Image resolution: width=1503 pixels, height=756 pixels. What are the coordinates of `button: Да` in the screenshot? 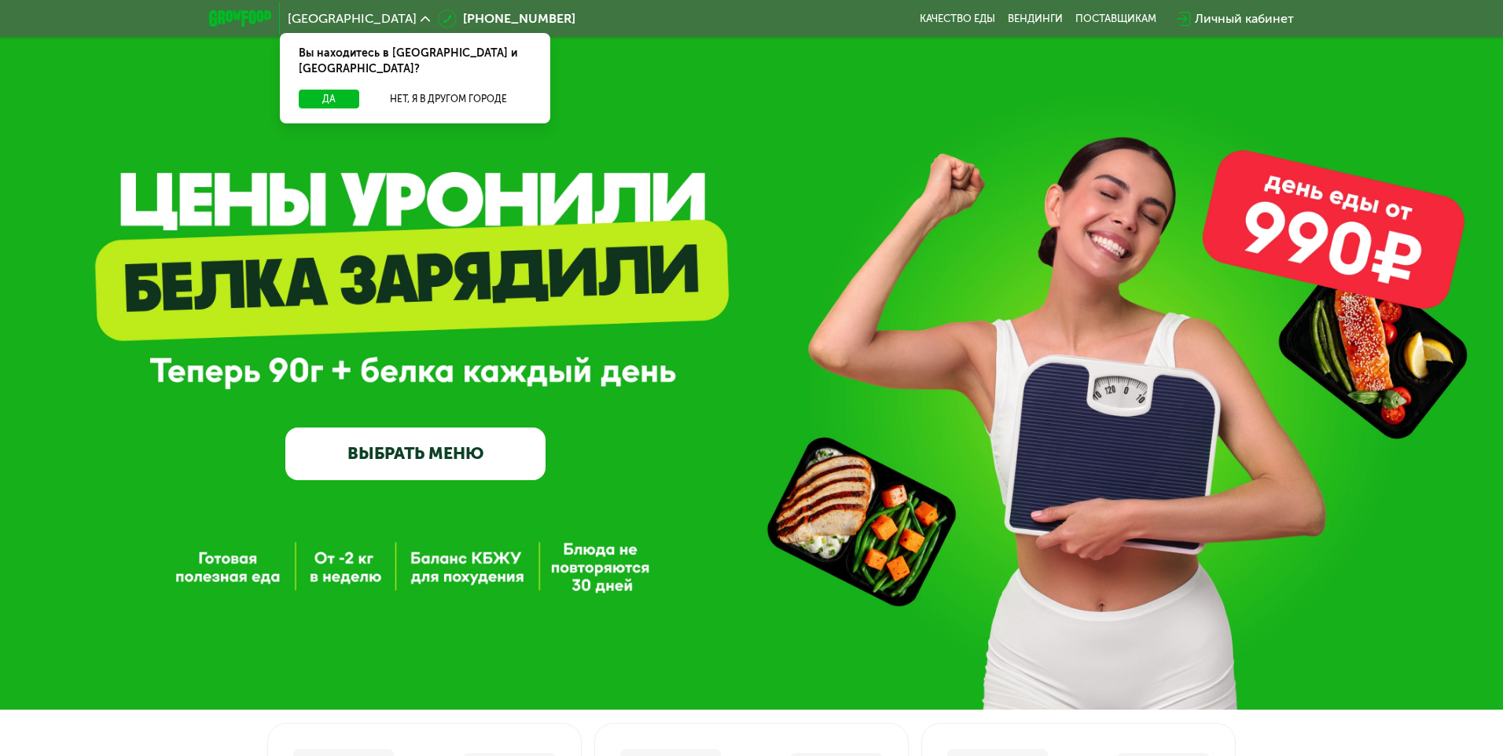 It's located at (329, 99).